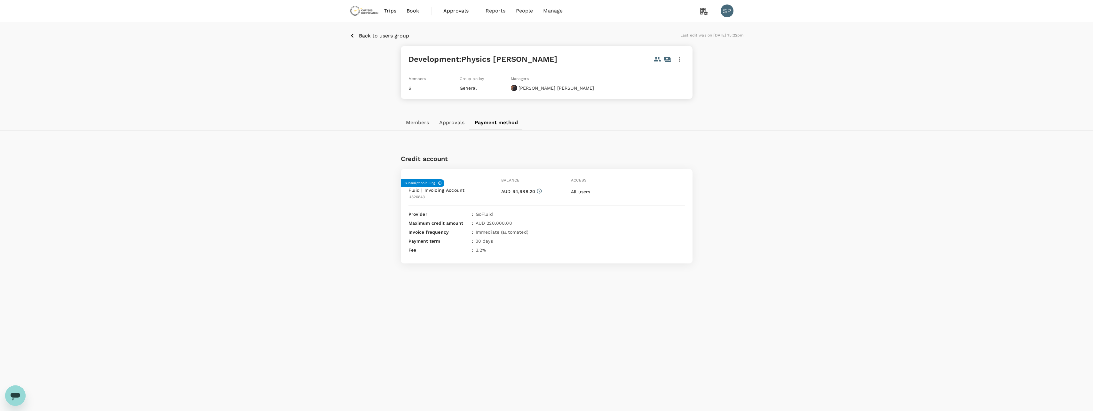 The width and height of the screenshot is (1093, 411). Describe the element at coordinates (452, 123) in the screenshot. I see `button: Approvals` at that location.